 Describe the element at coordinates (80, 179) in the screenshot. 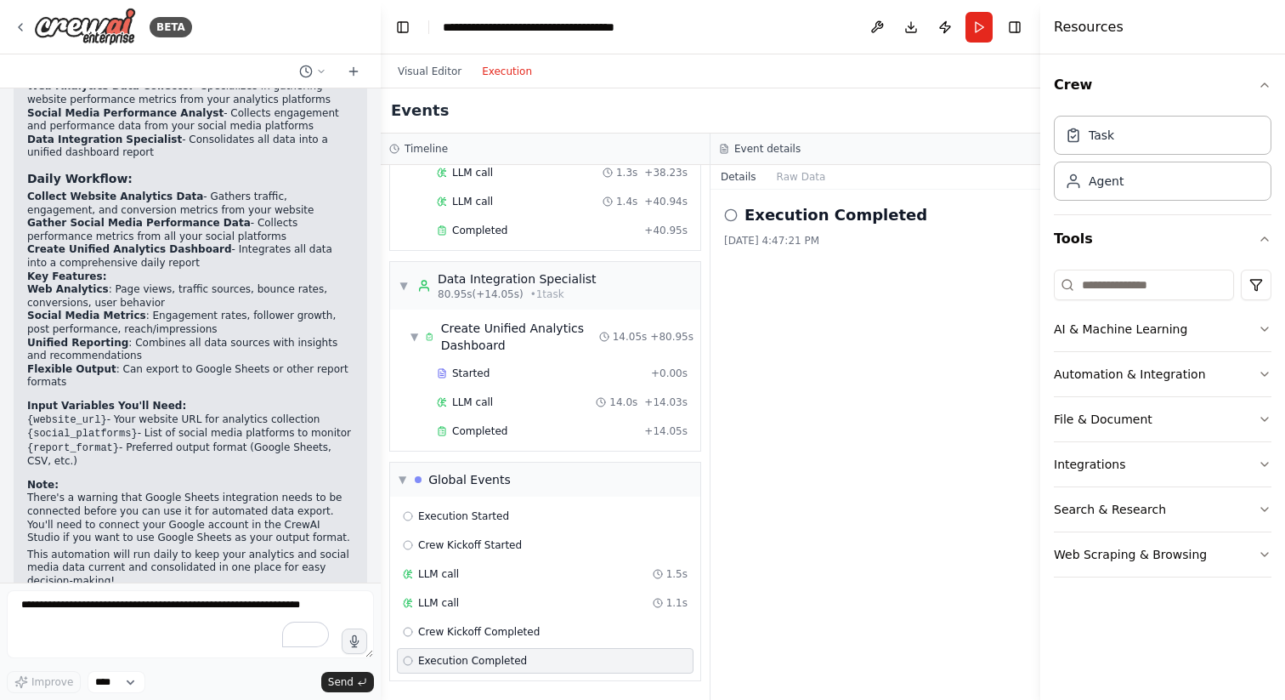

I see `strong: Daily Workflow:` at that location.